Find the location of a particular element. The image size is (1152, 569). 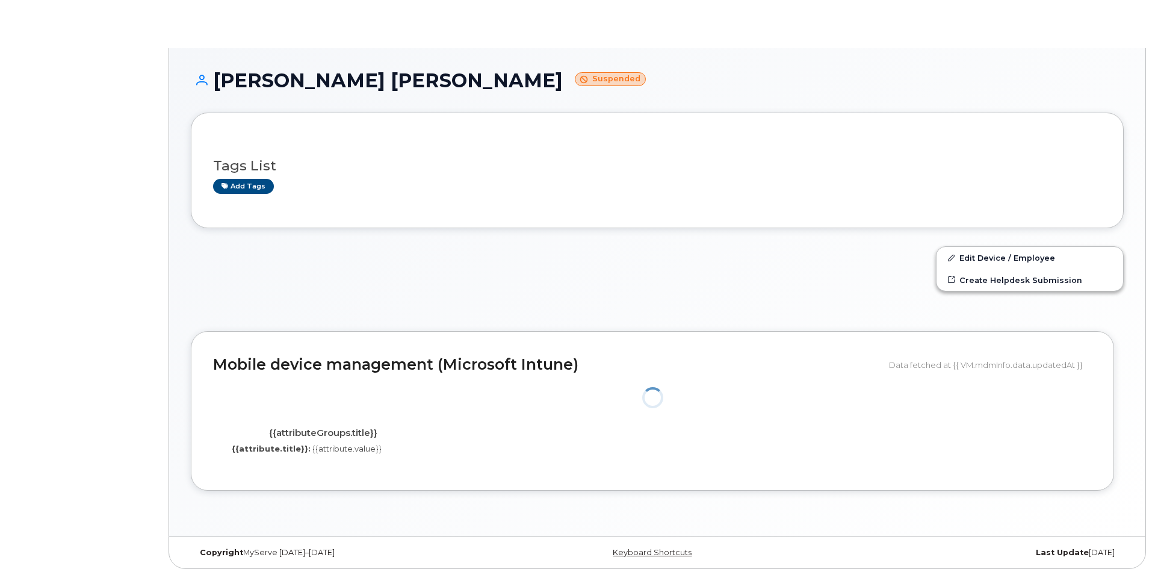

h4: {{attributeGroups.title}} is located at coordinates (323, 433).